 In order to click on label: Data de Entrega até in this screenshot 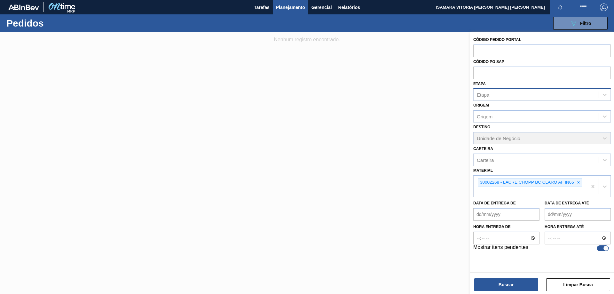, I will do `click(566, 203)`.